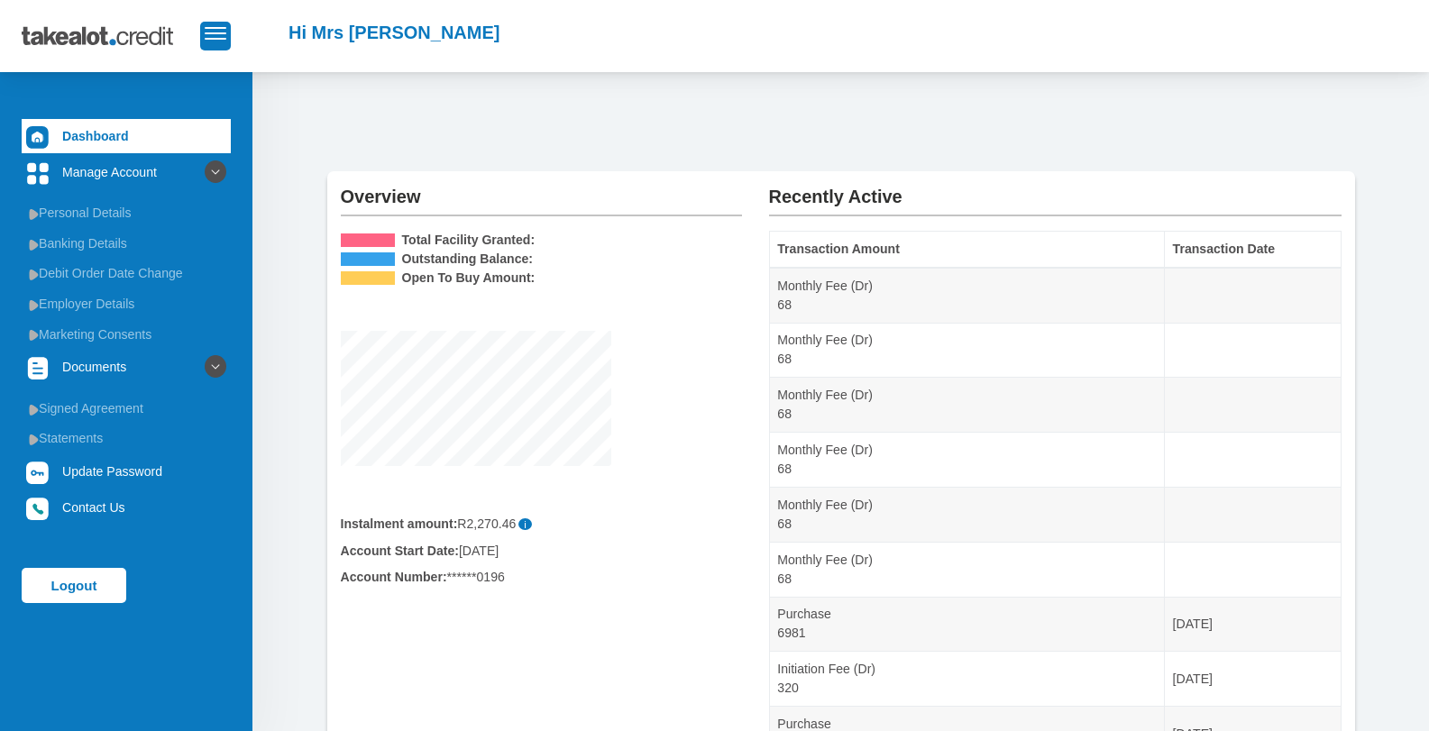 The height and width of the screenshot is (731, 1429). I want to click on h2: Recently Active, so click(1055, 189).